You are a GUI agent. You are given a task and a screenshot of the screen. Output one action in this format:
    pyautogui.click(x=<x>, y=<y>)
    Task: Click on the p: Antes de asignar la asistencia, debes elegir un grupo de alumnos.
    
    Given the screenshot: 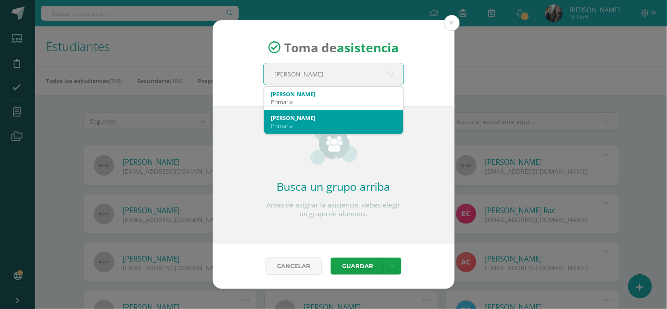 What is the action you would take?
    pyautogui.click(x=334, y=210)
    